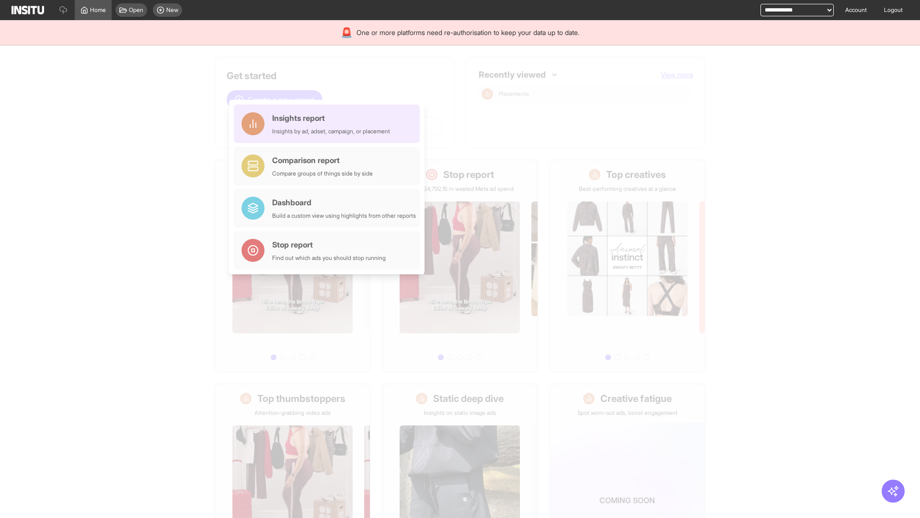  Describe the element at coordinates (136, 10) in the screenshot. I see `span: Open` at that location.